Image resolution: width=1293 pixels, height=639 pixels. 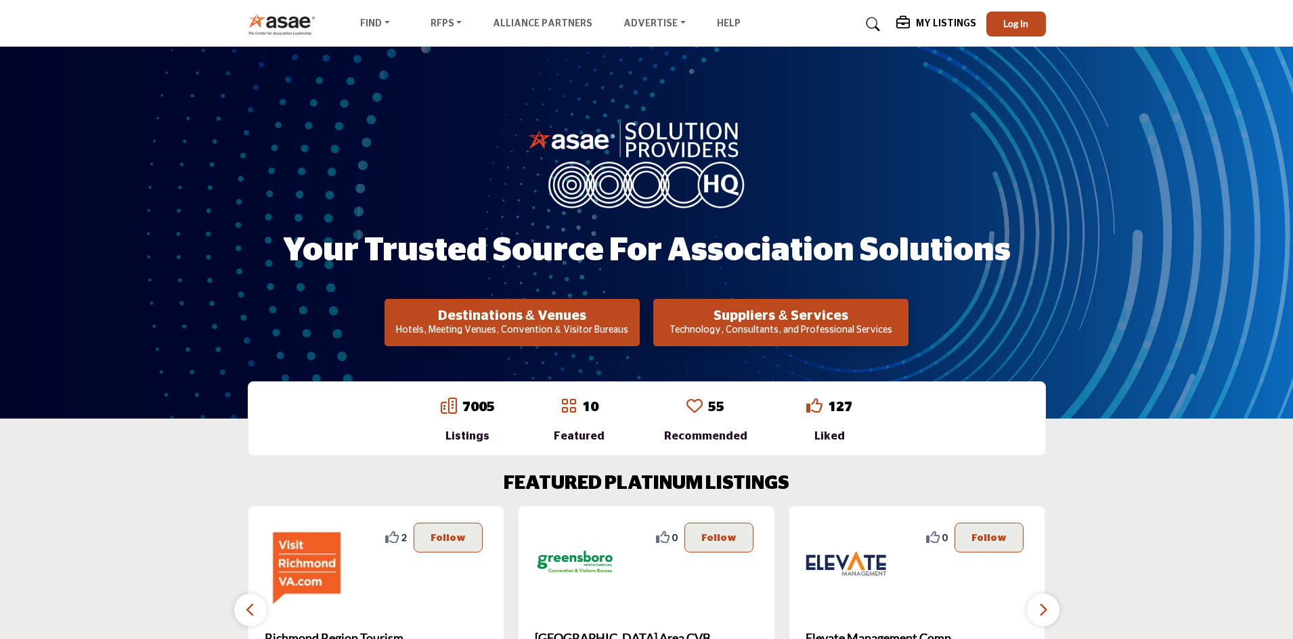 What do you see at coordinates (1015, 23) in the screenshot?
I see `span: Log In` at bounding box center [1015, 23].